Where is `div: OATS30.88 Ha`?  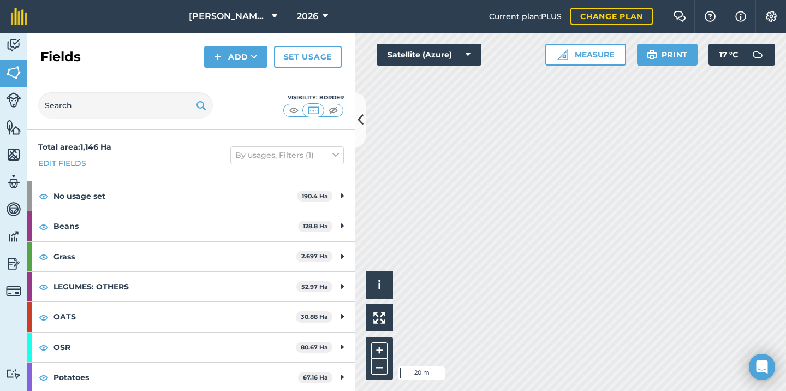 div: OATS30.88 Ha is located at coordinates (191, 317).